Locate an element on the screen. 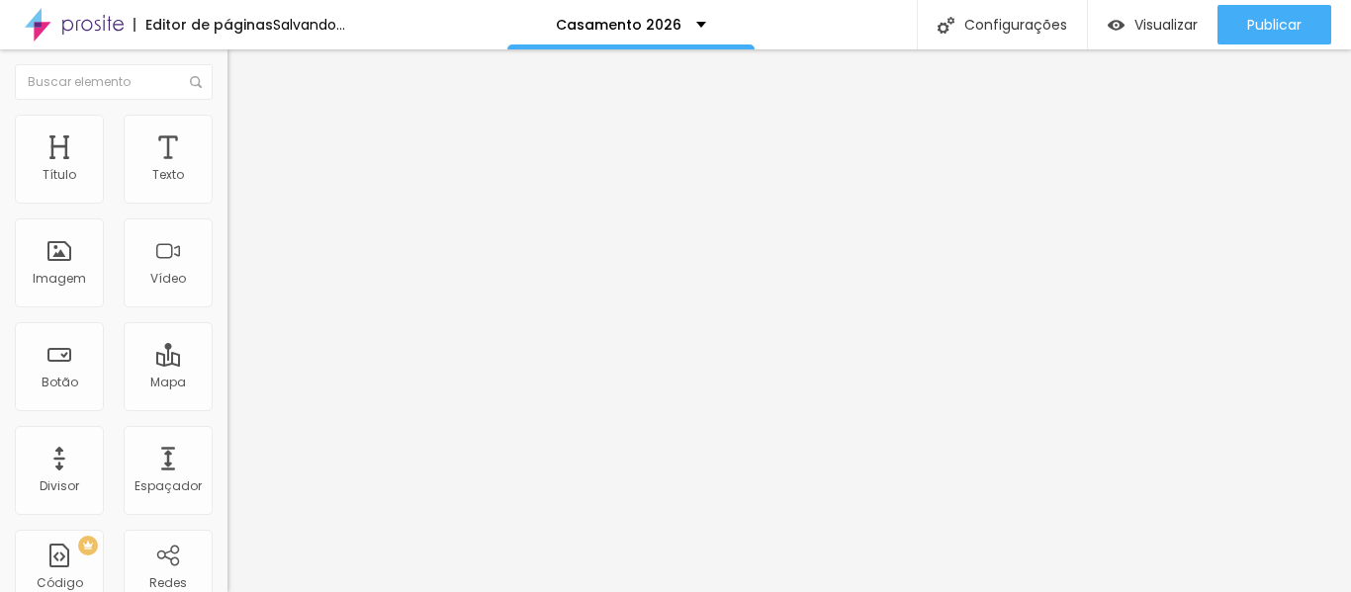 The width and height of the screenshot is (1351, 592). font: Mapa is located at coordinates (168, 382).